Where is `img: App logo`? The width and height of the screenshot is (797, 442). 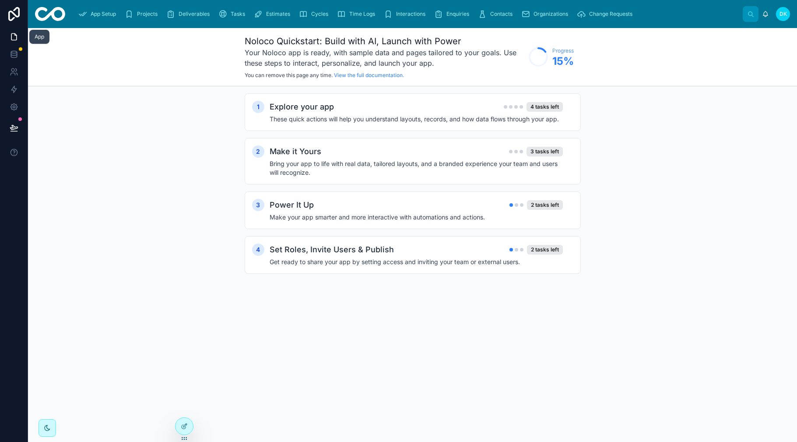 img: App logo is located at coordinates (50, 14).